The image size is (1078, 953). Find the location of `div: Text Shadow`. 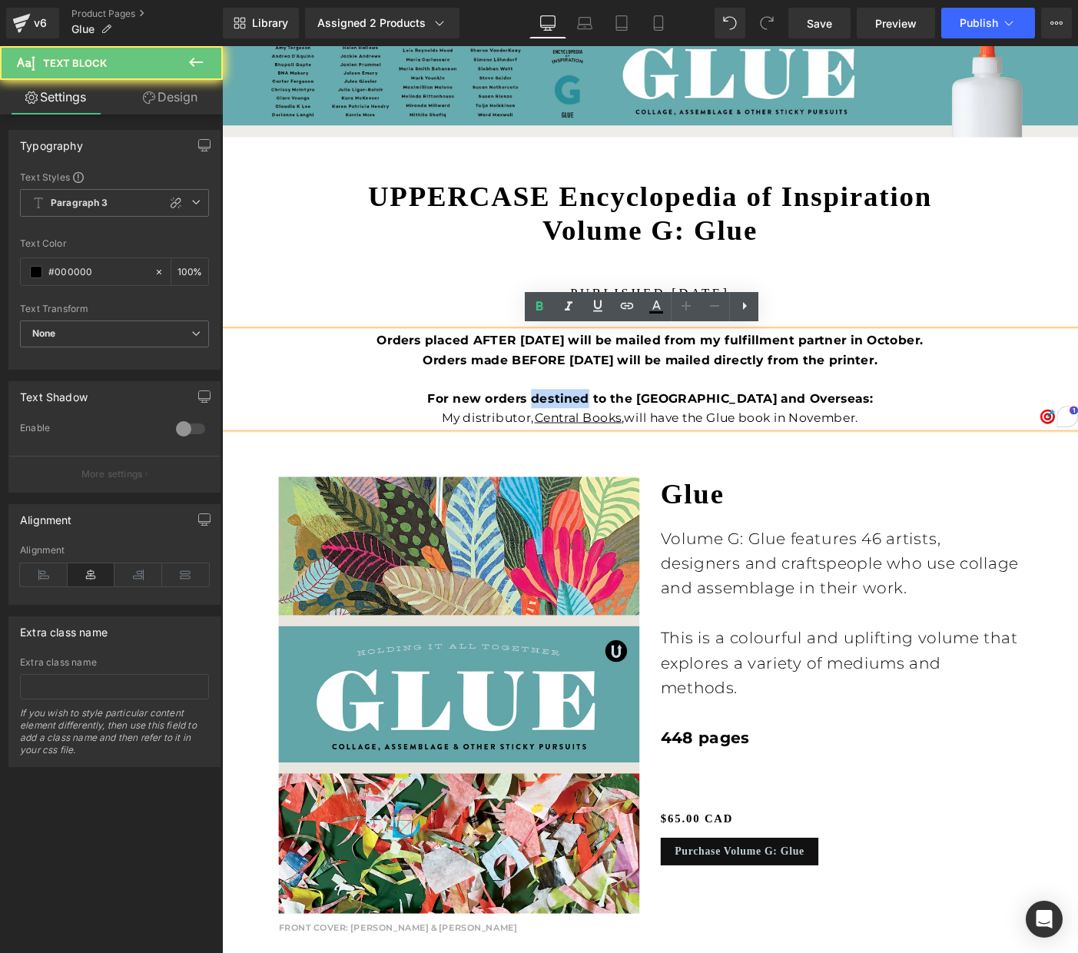

div: Text Shadow is located at coordinates (54, 393).